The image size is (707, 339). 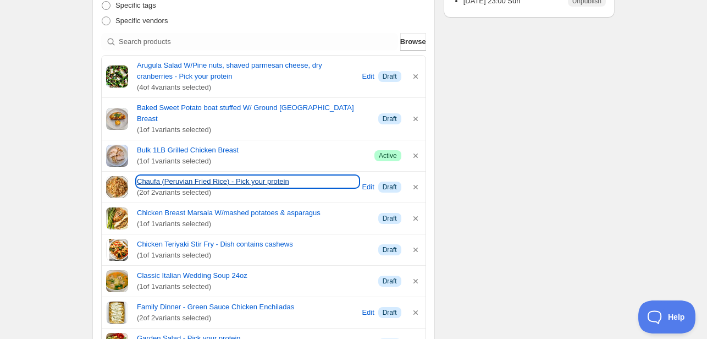 I want to click on img: Baked Sweet Potato boat W/ Ground Turkey Breast - Fresh 'N Tasty - Naples Meal prep, so click(x=117, y=119).